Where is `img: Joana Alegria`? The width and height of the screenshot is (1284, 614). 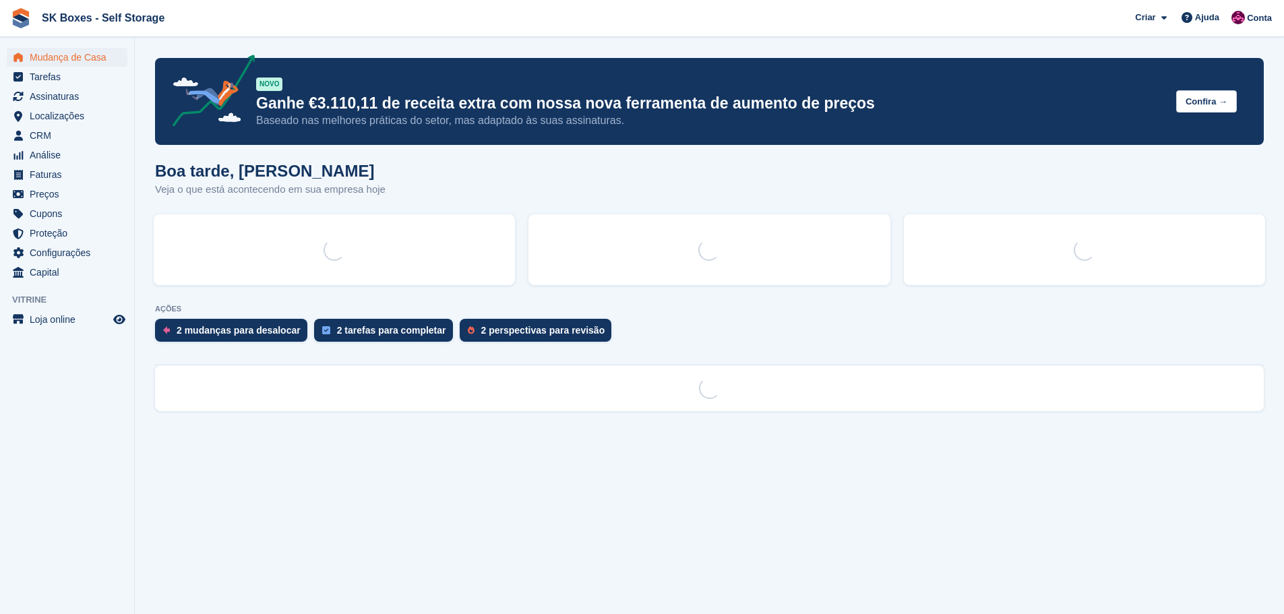 img: Joana Alegria is located at coordinates (1239, 18).